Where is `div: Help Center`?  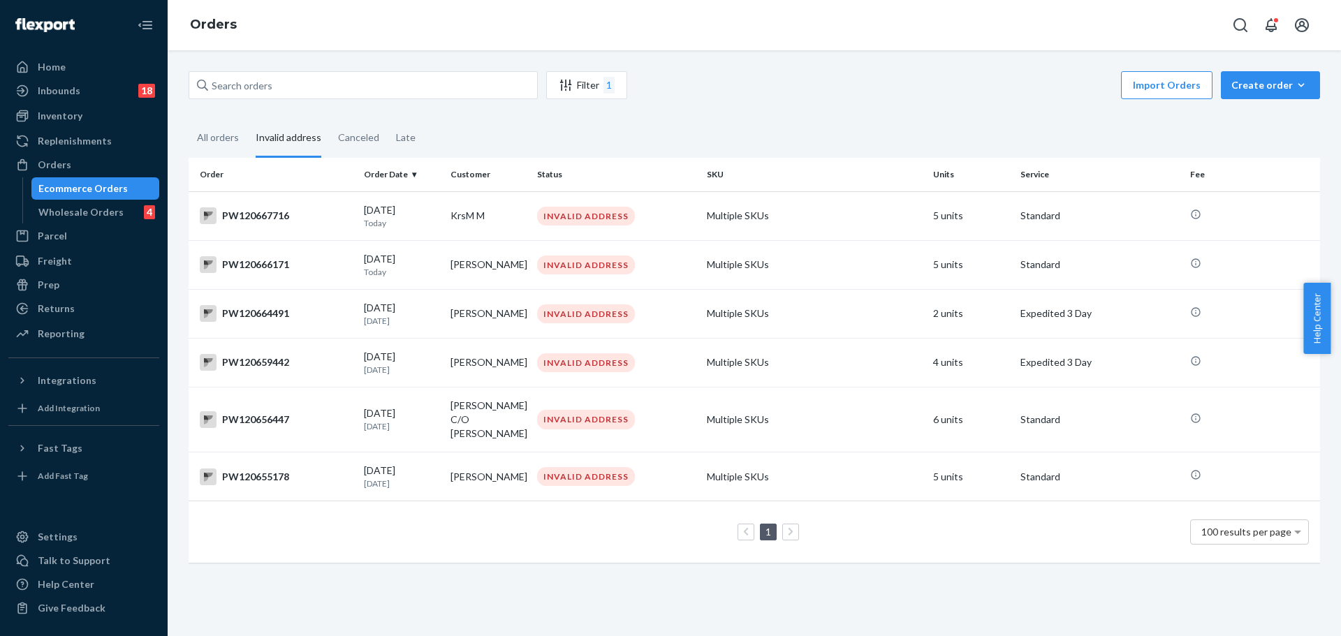 div: Help Center is located at coordinates (66, 585).